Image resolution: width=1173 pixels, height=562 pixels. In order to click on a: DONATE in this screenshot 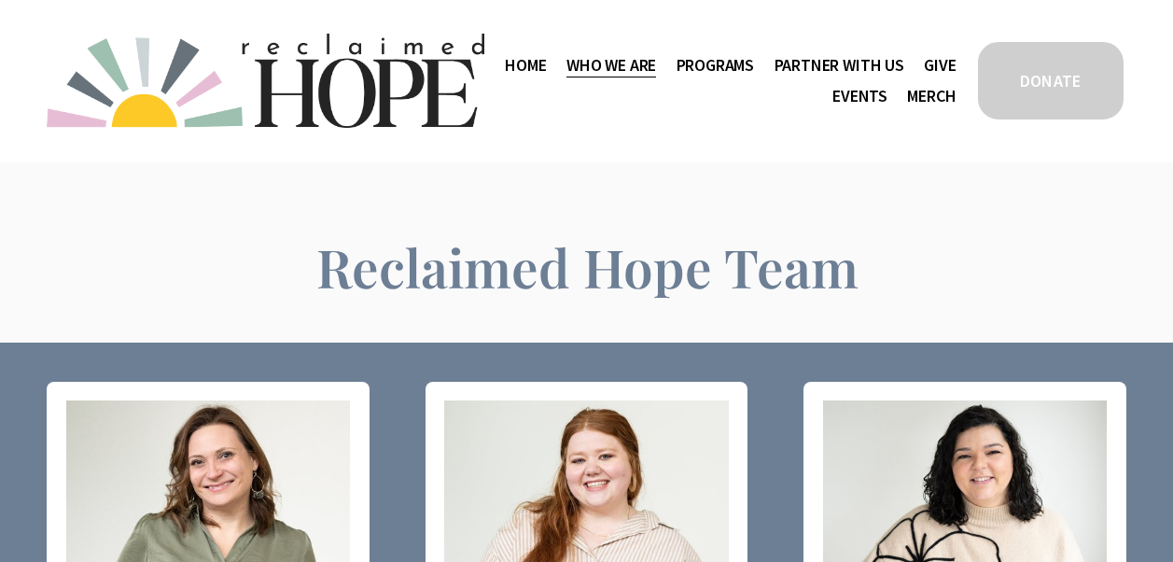, I will do `click(1050, 80)`.